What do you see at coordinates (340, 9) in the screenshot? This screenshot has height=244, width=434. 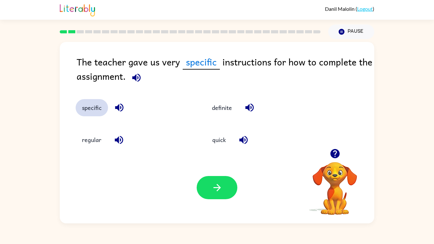 I see `span: Danil Malolin` at bounding box center [340, 9].